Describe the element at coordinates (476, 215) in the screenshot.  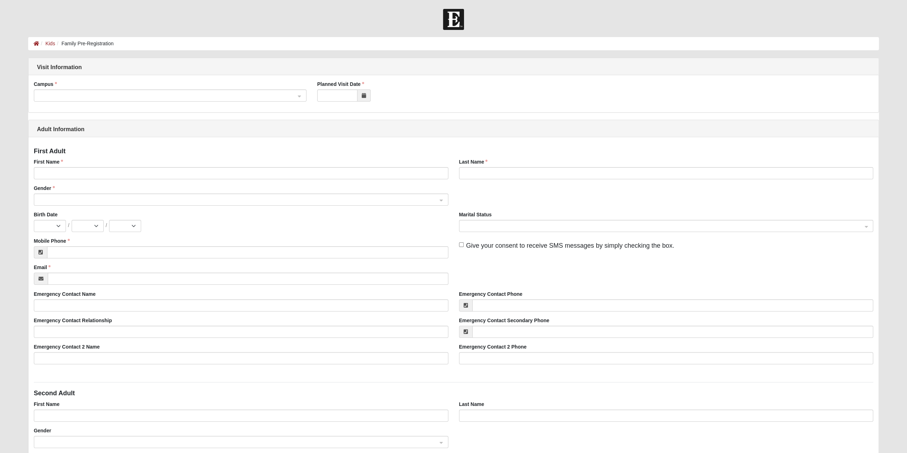
I see `label: Marital Status` at that location.